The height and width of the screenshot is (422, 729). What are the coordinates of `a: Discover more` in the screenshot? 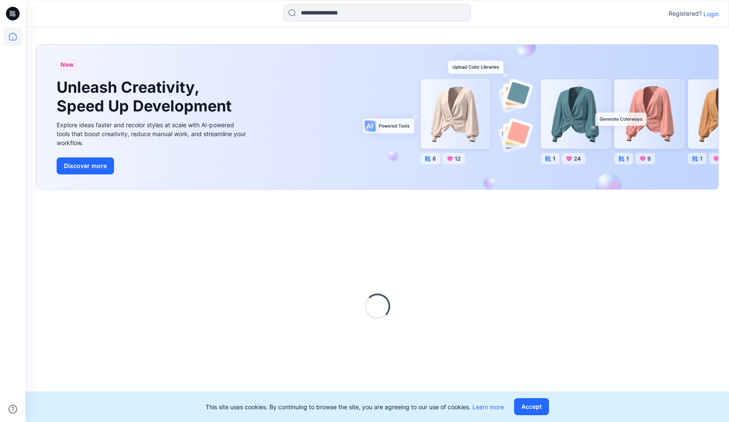 It's located at (152, 166).